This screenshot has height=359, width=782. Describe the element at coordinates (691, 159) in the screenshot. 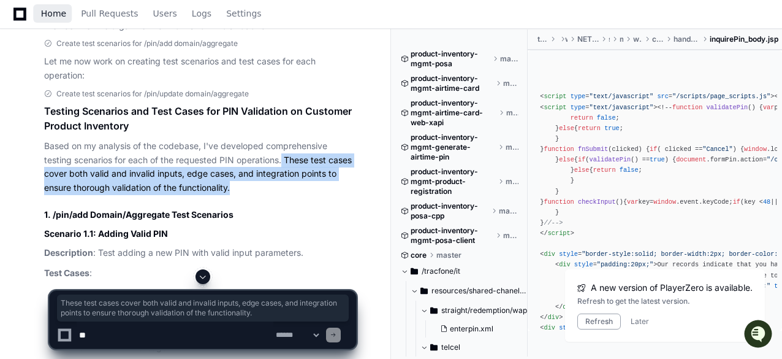

I see `span: document` at that location.